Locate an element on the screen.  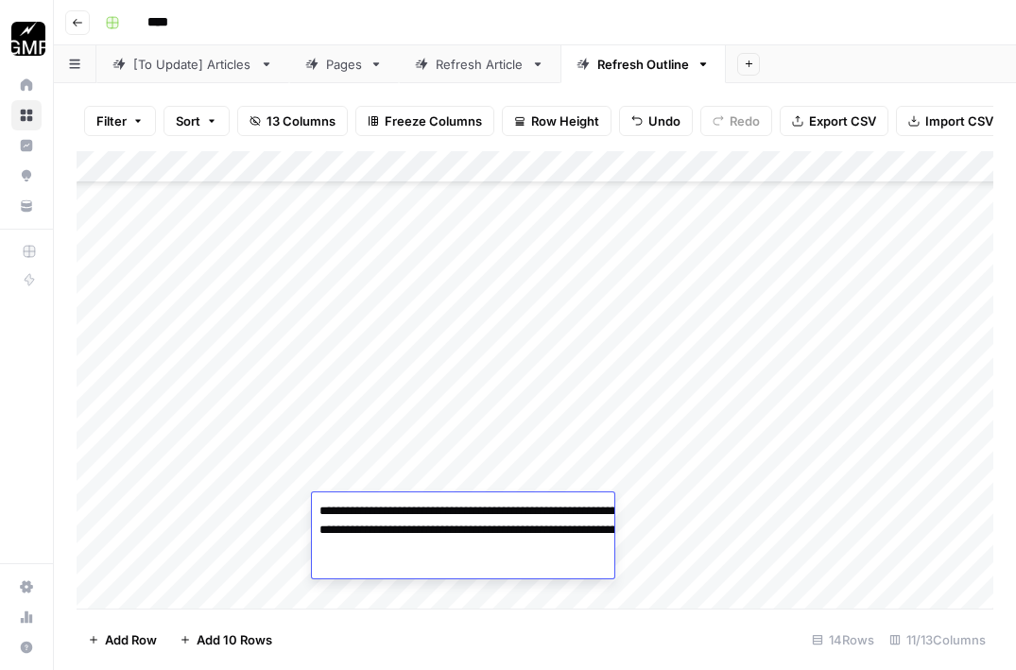
span: Export CSV is located at coordinates (842, 121).